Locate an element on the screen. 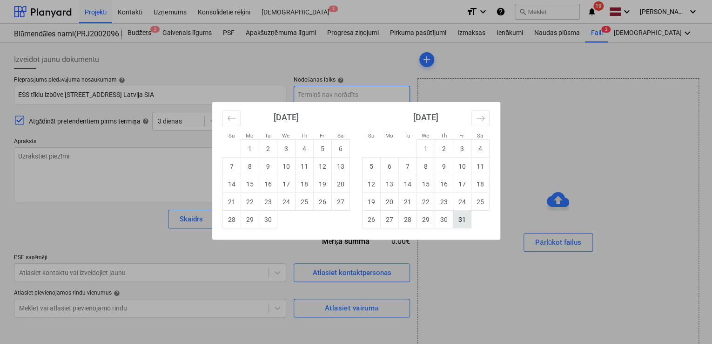  td: Wednesday, October 29, 2025 is located at coordinates (426, 219).